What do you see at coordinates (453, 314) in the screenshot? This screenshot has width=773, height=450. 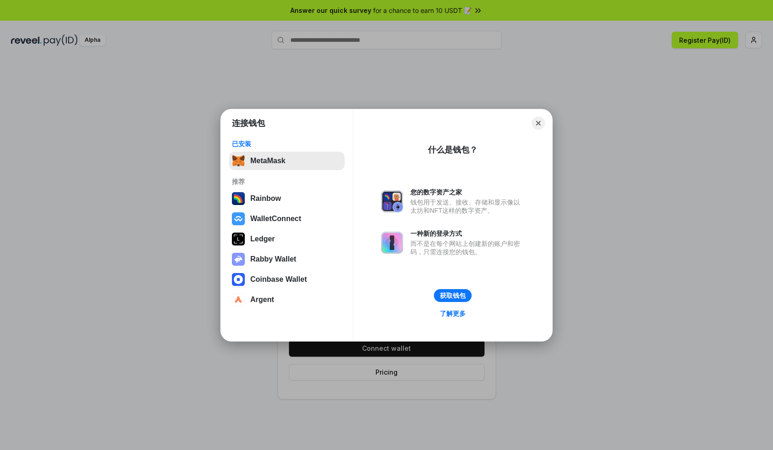 I see `div: 了解更多` at bounding box center [453, 314].